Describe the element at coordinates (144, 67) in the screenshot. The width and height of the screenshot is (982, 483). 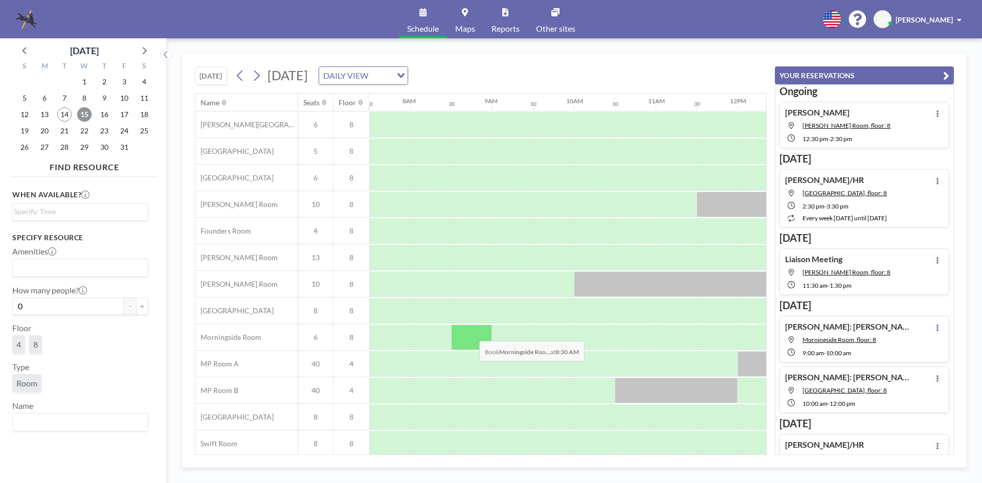
I see `div: S` at that location.